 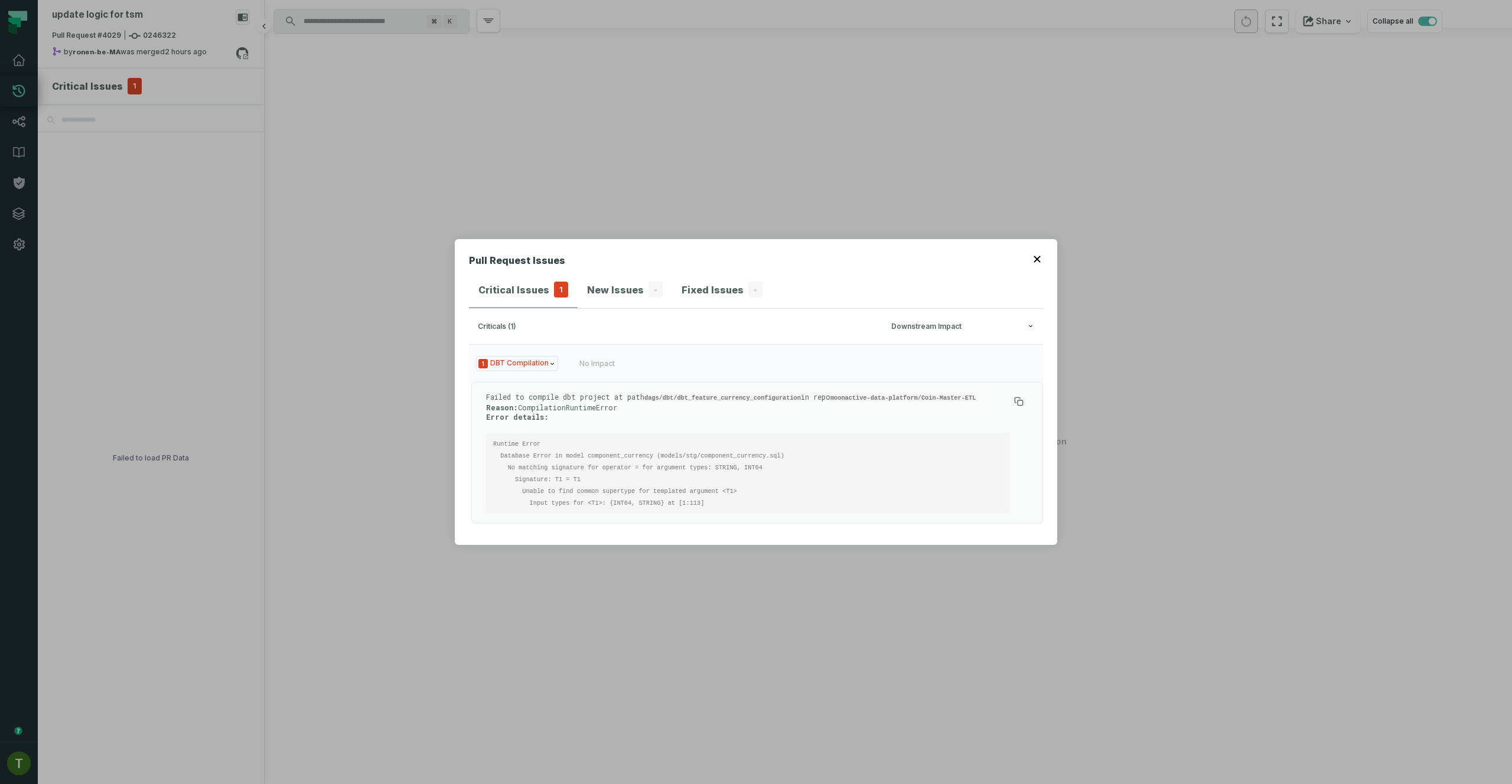 What do you see at coordinates (597, 364) in the screenshot?
I see `div: No Impact` at bounding box center [597, 364].